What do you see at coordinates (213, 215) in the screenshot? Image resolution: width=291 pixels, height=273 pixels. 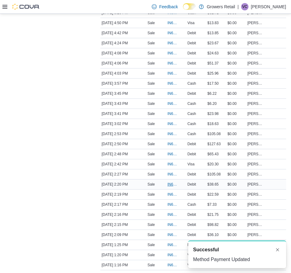 I see `span: $21.75` at bounding box center [213, 215].